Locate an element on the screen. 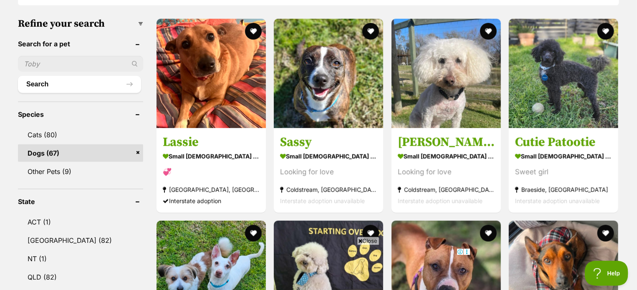  header: Search for a pet is located at coordinates (81, 44).